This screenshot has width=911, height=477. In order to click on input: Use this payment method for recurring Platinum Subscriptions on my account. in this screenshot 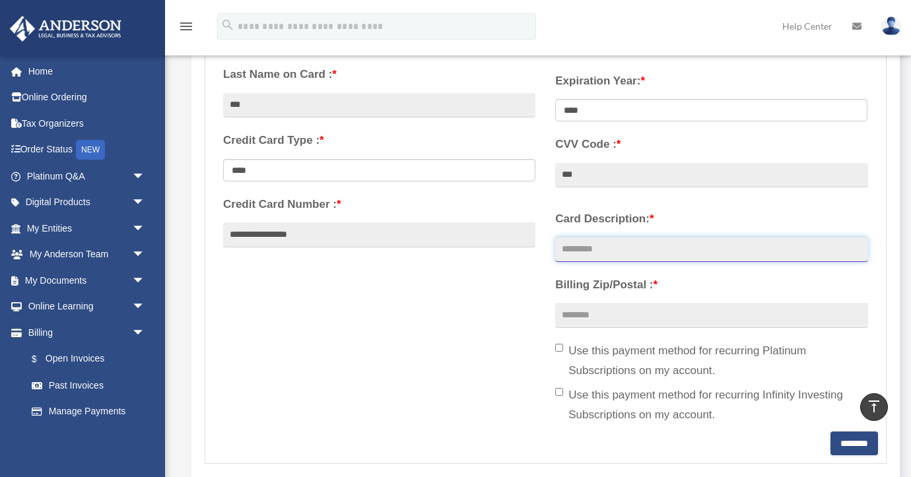, I will do `click(559, 348)`.